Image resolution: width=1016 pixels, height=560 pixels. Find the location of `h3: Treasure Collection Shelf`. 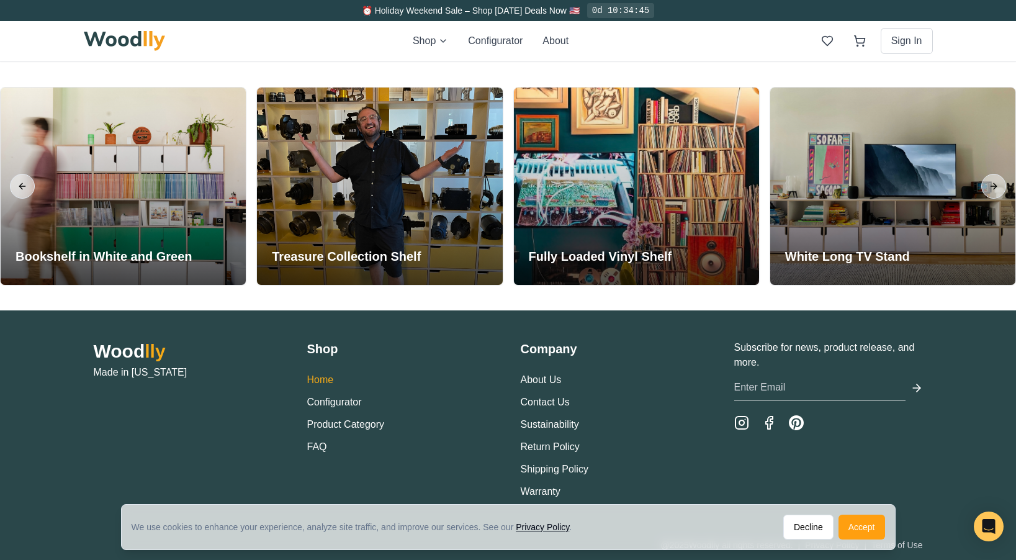

h3: Treasure Collection Shelf is located at coordinates (346, 256).